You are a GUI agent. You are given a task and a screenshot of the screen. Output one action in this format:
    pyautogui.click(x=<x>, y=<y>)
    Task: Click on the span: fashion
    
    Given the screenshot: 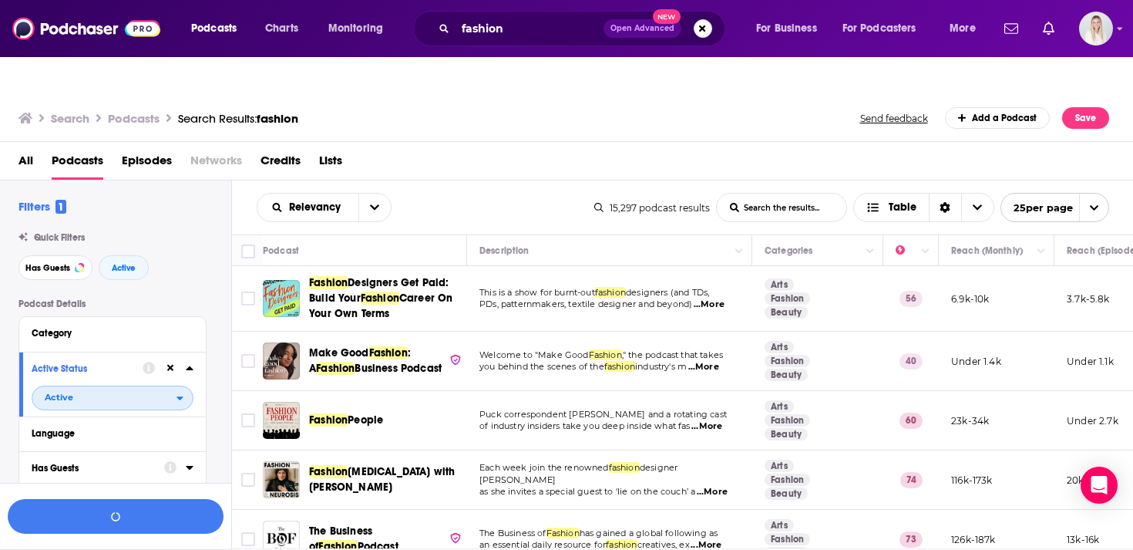 What is the action you would take?
    pyautogui.click(x=620, y=366)
    